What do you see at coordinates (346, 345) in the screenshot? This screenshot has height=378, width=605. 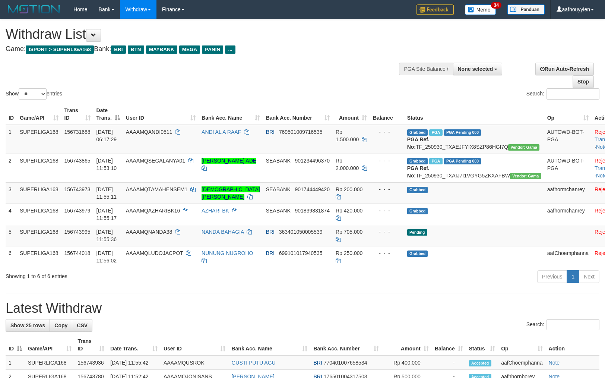 I see `th: Bank Acc. Number: activate to sort column ascending` at bounding box center [346, 345].